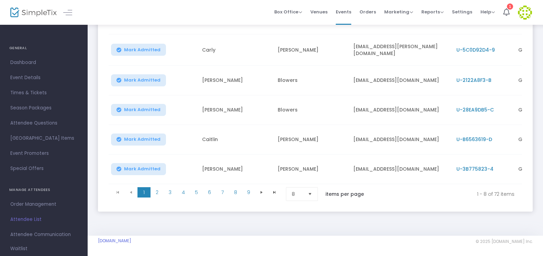 The width and height of the screenshot is (543, 256). I want to click on span: Dashboard, so click(44, 63).